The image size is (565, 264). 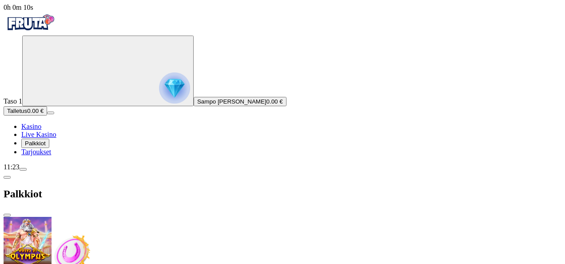 I want to click on a: Live Kasino, so click(x=39, y=134).